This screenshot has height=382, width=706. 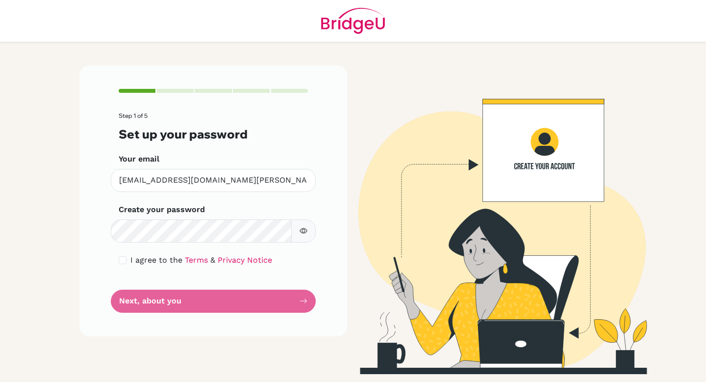 I want to click on span: I agree to the, so click(x=156, y=259).